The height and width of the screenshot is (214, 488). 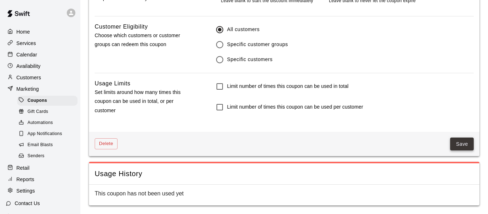 What do you see at coordinates (40, 145) in the screenshot?
I see `span: Email Blasts` at bounding box center [40, 145].